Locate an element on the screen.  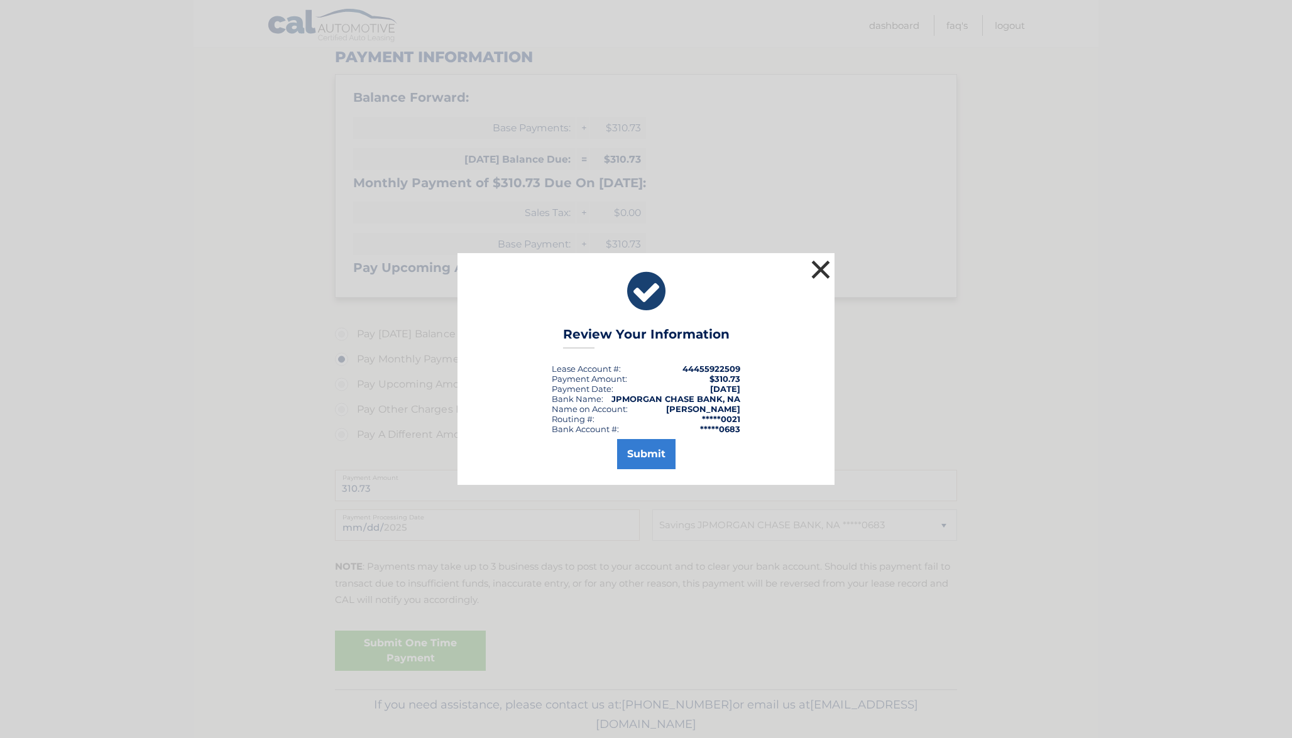
div: Payment Amount: is located at coordinates (589, 379).